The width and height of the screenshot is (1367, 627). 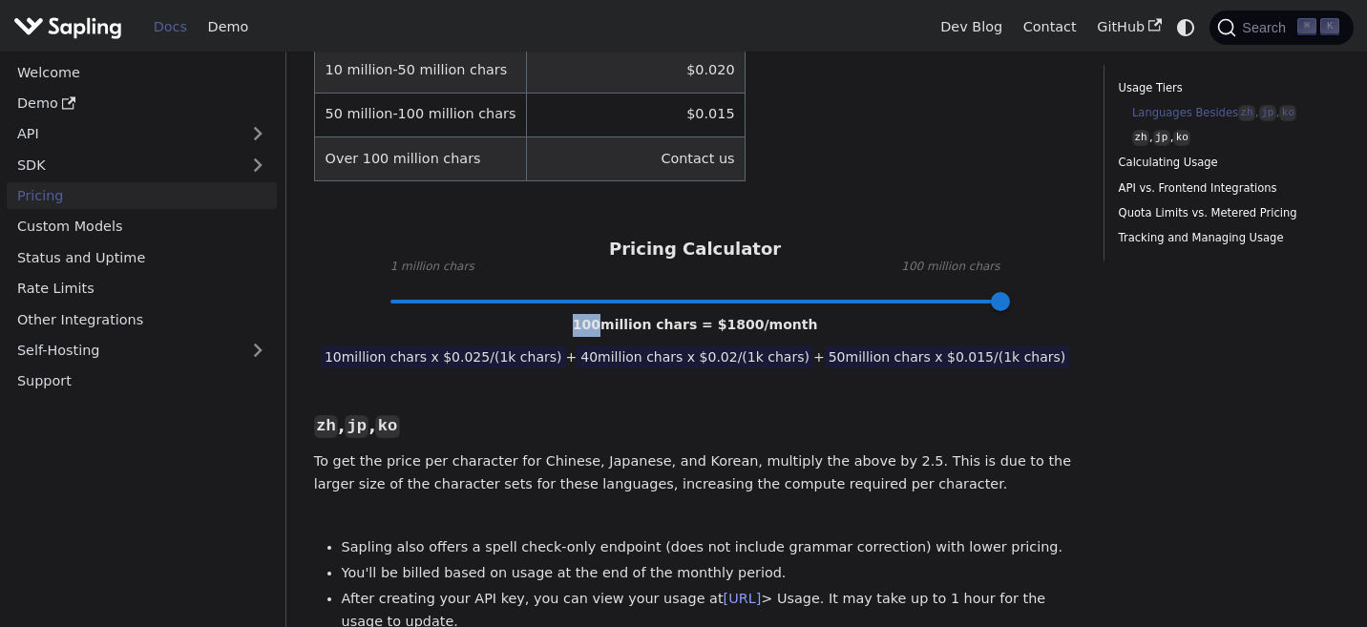 I want to click on a: API, so click(x=122, y=134).